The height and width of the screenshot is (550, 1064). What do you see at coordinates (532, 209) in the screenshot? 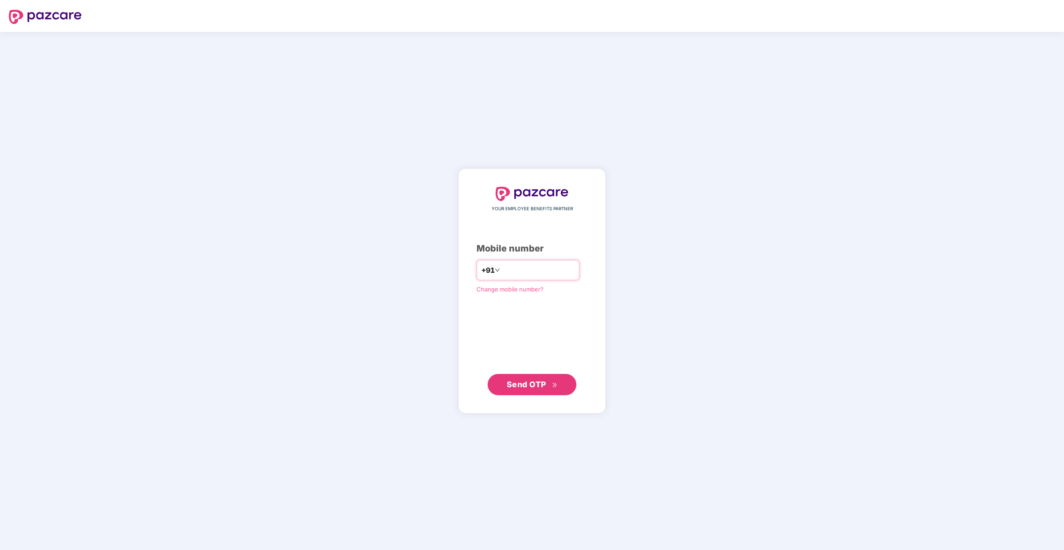
I see `span: YOUR EMPLOYEE BENEFITS PARTNER` at bounding box center [532, 209].